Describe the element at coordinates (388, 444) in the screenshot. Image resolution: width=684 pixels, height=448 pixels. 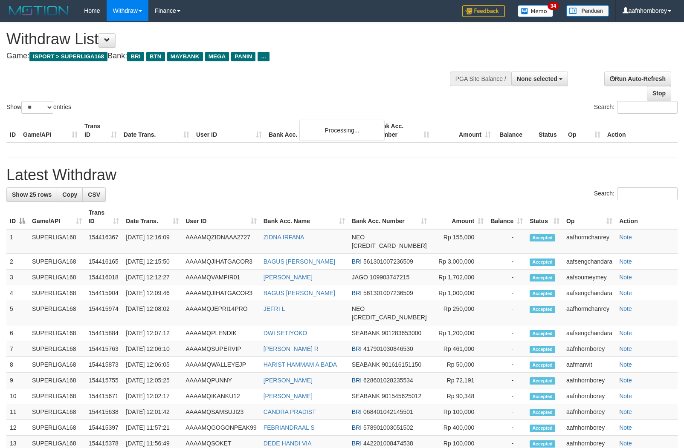
I see `span: Copy 442201008474538 to clipboard` at that location.